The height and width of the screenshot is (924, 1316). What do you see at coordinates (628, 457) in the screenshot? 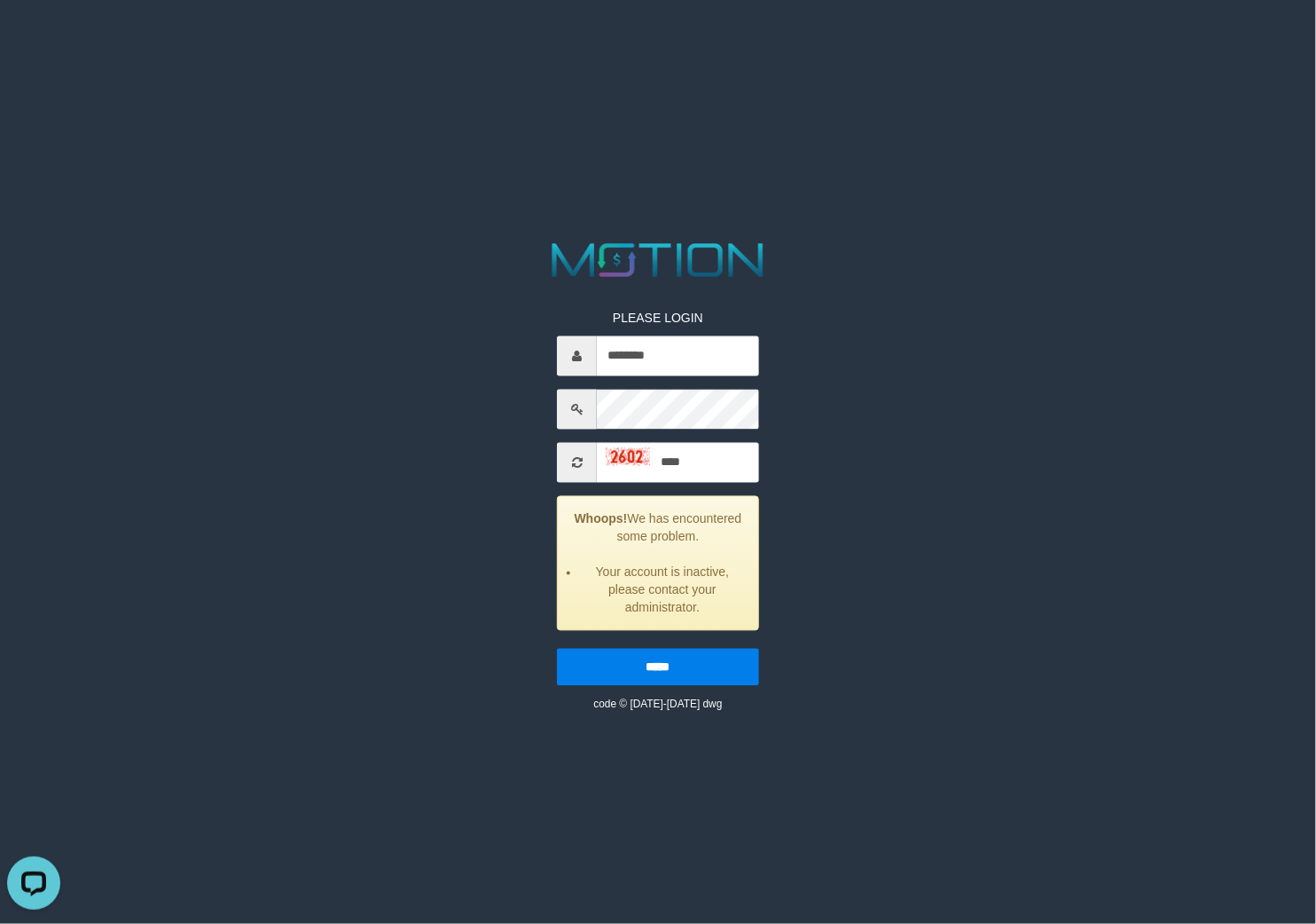
I see `img: captcha` at bounding box center [628, 457].